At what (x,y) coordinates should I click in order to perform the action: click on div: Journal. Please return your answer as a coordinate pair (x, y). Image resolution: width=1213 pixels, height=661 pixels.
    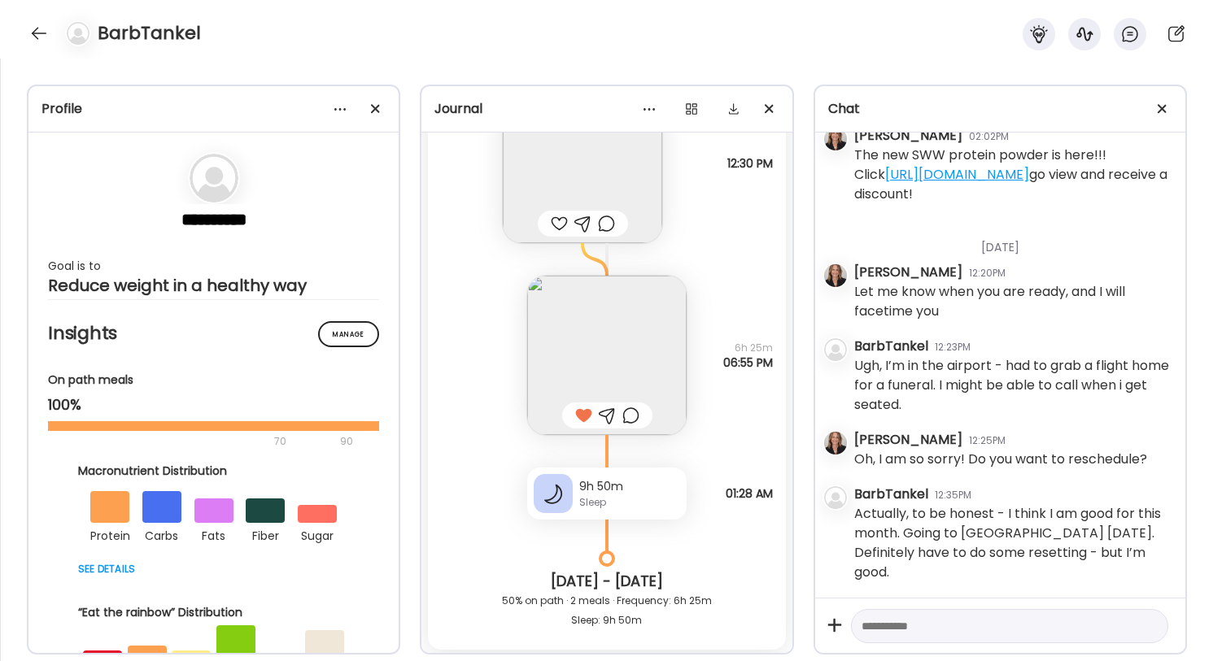
    Looking at the image, I should click on (606, 109).